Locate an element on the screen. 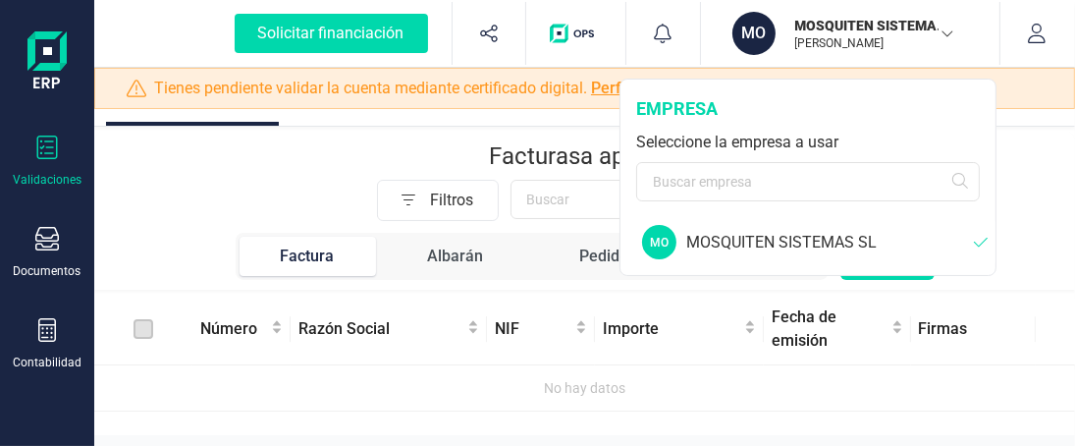 This screenshot has height=446, width=1075. th: Firmas is located at coordinates (974, 329).